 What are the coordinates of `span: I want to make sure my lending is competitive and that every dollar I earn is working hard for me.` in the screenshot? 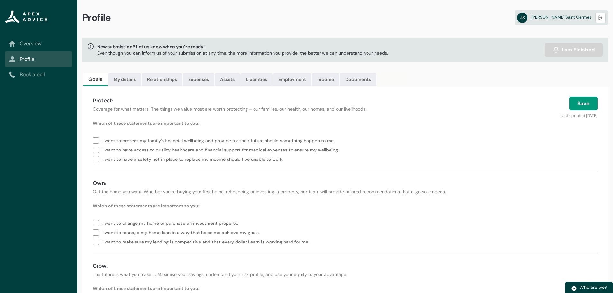 It's located at (207, 241).